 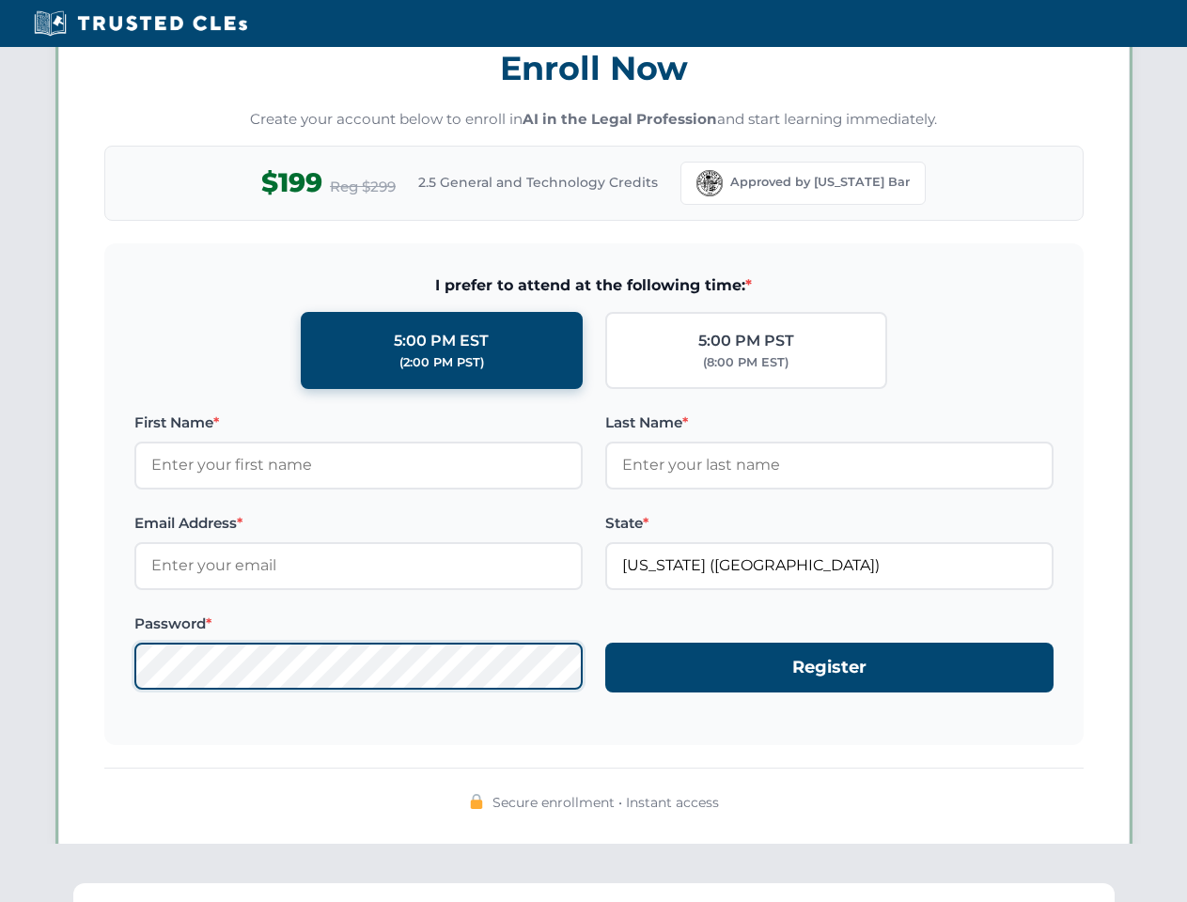 What do you see at coordinates (594, 119) in the screenshot?
I see `p: Create your account below to enroll in and start learning immediately.` at bounding box center [594, 119].